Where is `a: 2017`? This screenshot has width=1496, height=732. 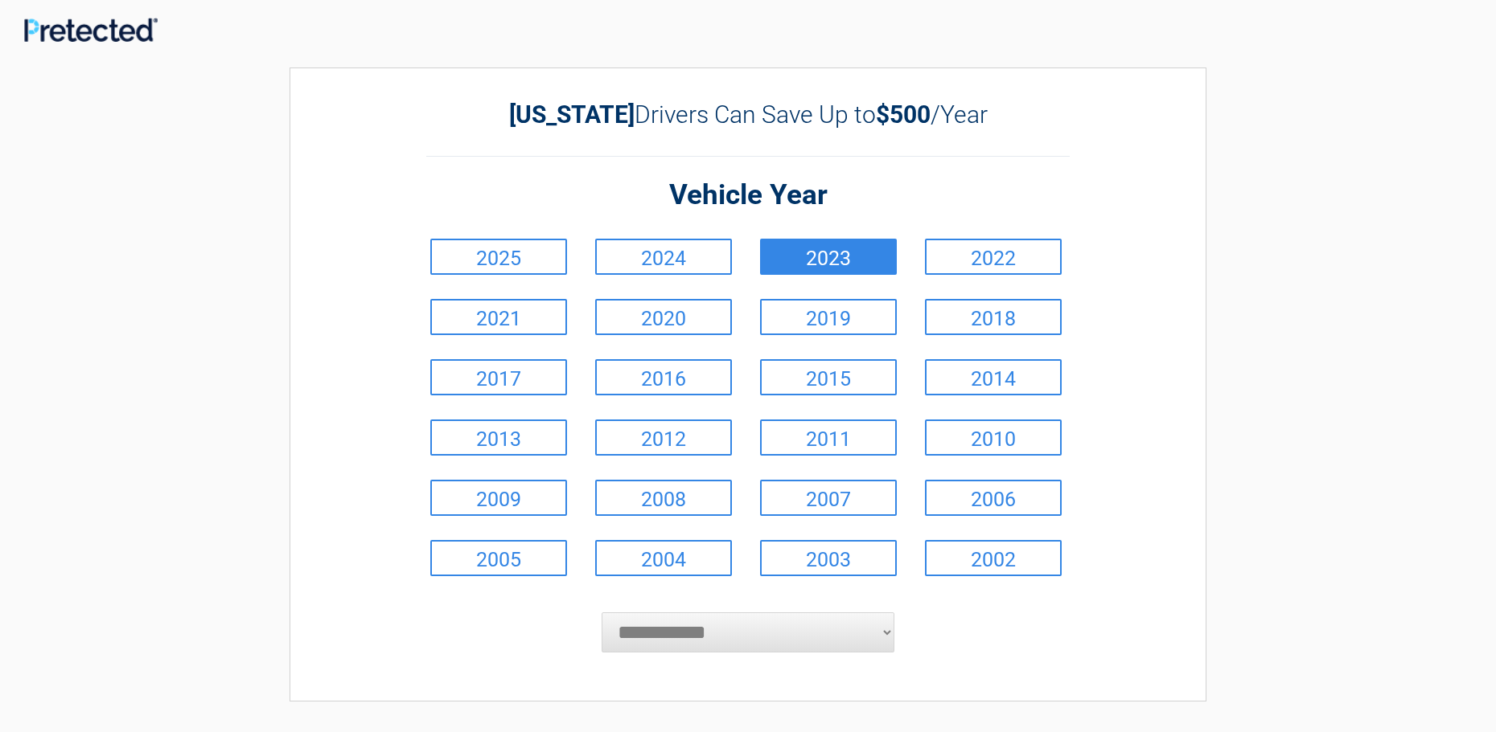 a: 2017 is located at coordinates (499, 377).